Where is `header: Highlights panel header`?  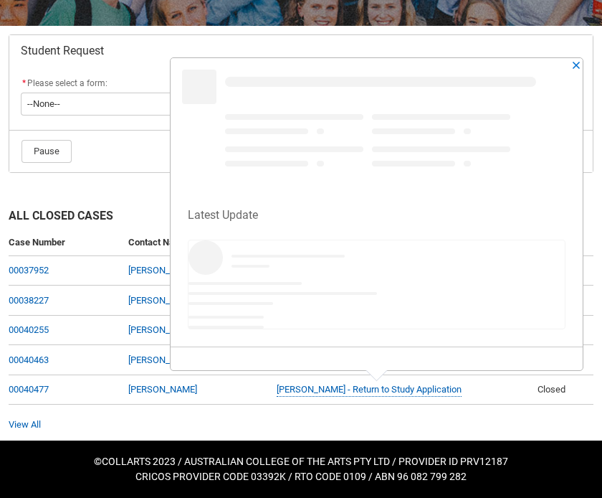 header: Highlights panel header is located at coordinates (376, 124).